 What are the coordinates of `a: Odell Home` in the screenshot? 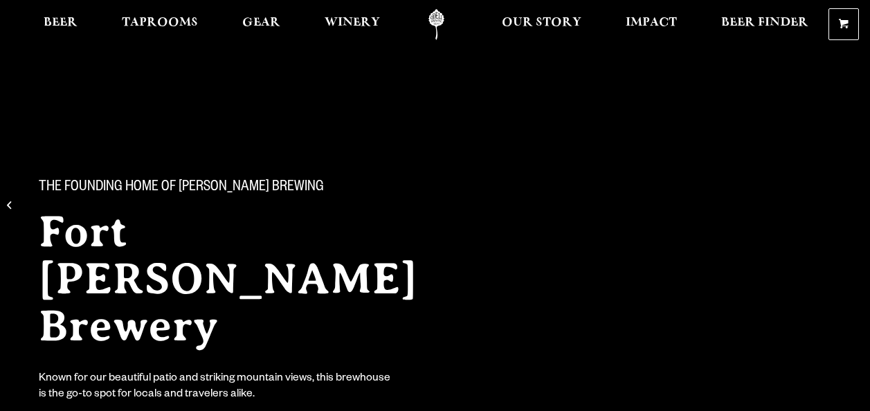 It's located at (436, 24).